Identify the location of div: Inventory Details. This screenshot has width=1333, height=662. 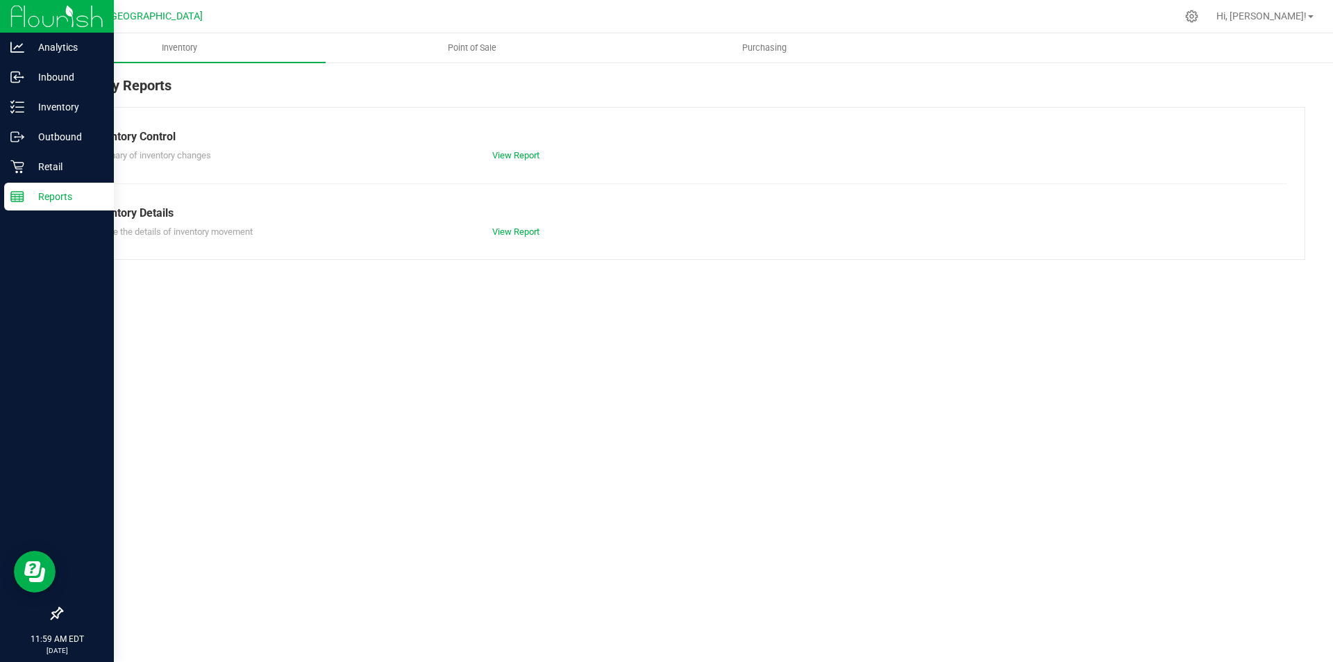
(683, 213).